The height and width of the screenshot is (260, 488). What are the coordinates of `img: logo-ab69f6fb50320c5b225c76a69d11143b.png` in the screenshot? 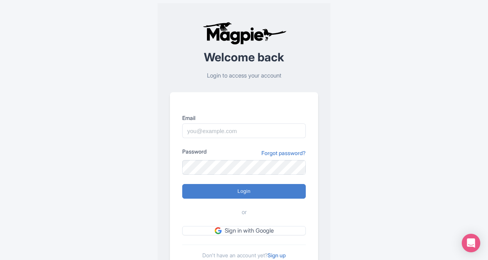 It's located at (244, 33).